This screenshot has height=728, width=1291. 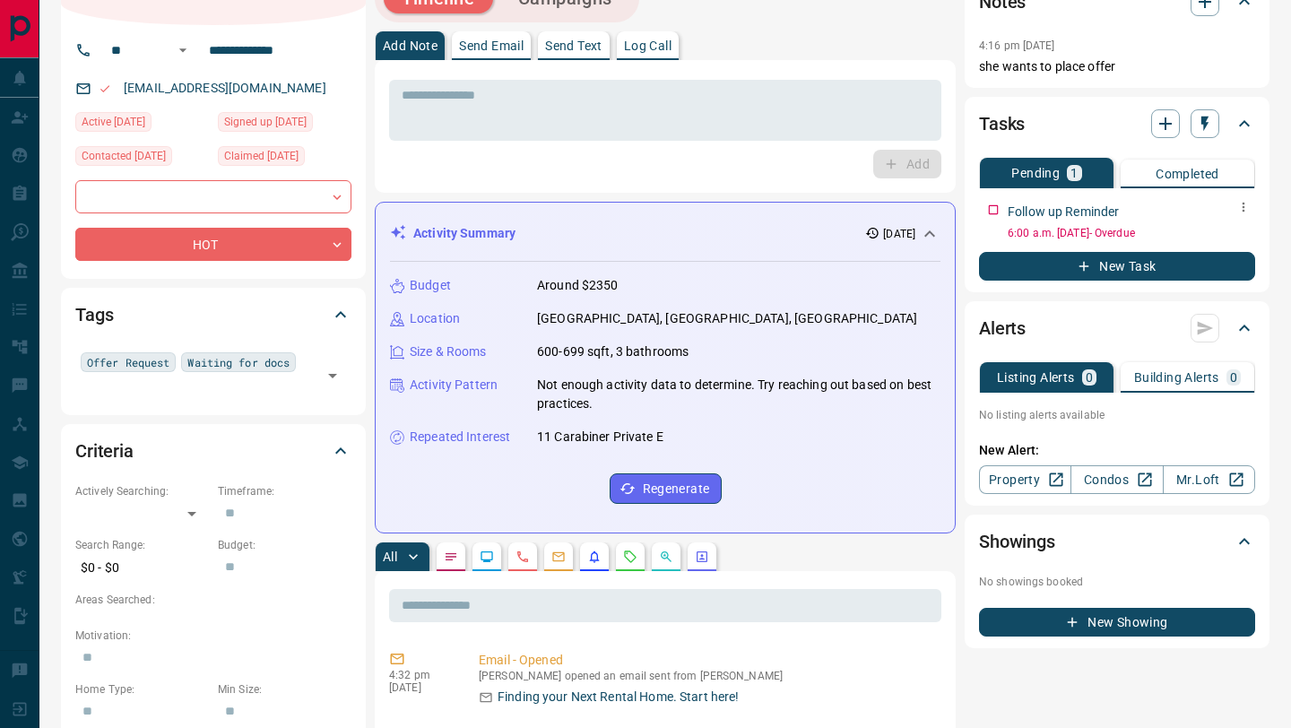 I want to click on button: New Showing, so click(x=1117, y=622).